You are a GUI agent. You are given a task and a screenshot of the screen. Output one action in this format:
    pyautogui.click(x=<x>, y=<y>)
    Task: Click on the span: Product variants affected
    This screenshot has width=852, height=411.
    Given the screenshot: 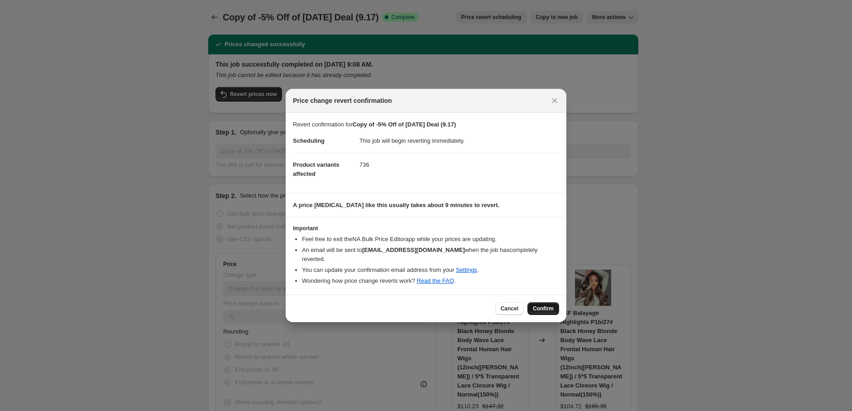 What is the action you would take?
    pyautogui.click(x=316, y=169)
    